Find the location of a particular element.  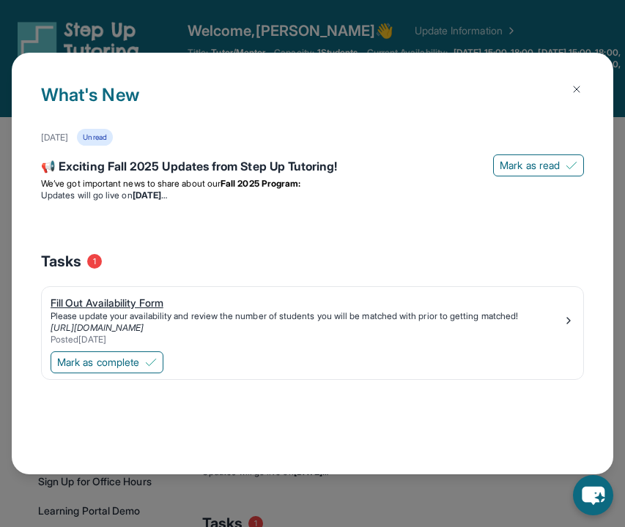

button: Mark as complete is located at coordinates (107, 362).